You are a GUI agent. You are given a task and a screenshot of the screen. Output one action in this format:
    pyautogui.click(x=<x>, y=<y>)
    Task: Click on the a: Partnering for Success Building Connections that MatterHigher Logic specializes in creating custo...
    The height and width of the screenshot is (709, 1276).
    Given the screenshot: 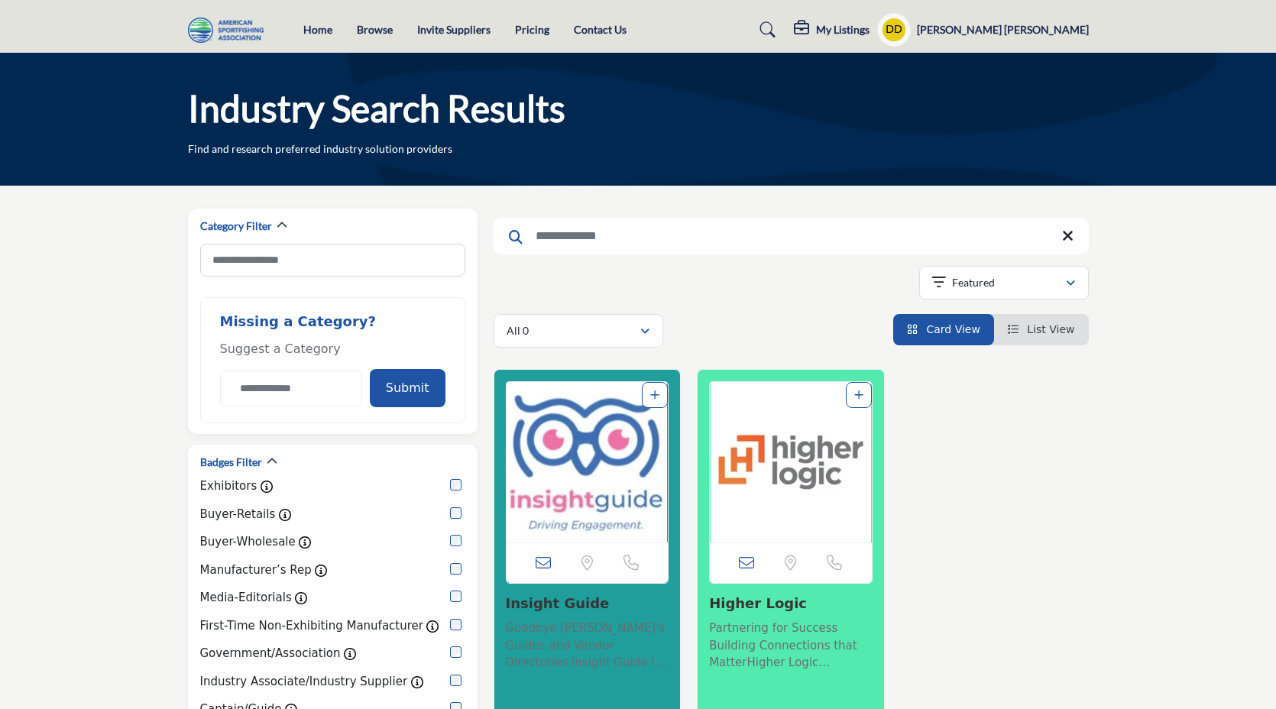 What is the action you would take?
    pyautogui.click(x=791, y=643)
    